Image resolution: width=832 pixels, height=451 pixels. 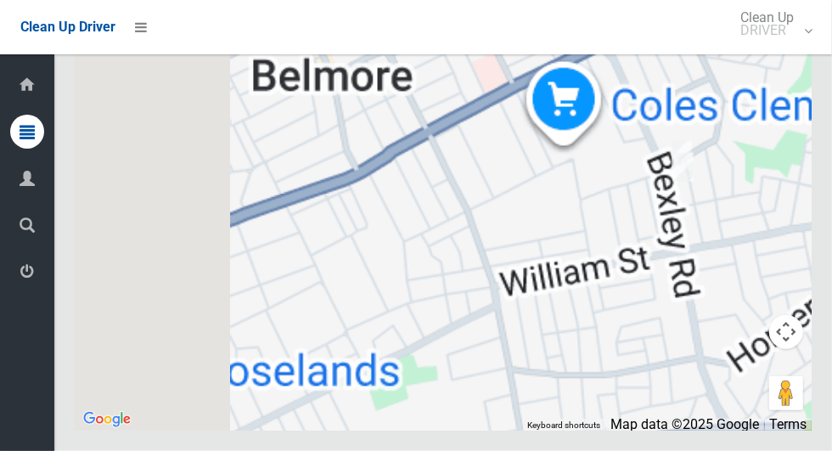 What do you see at coordinates (788, 424) in the screenshot?
I see `a: Terms (opens in new tab)` at bounding box center [788, 424].